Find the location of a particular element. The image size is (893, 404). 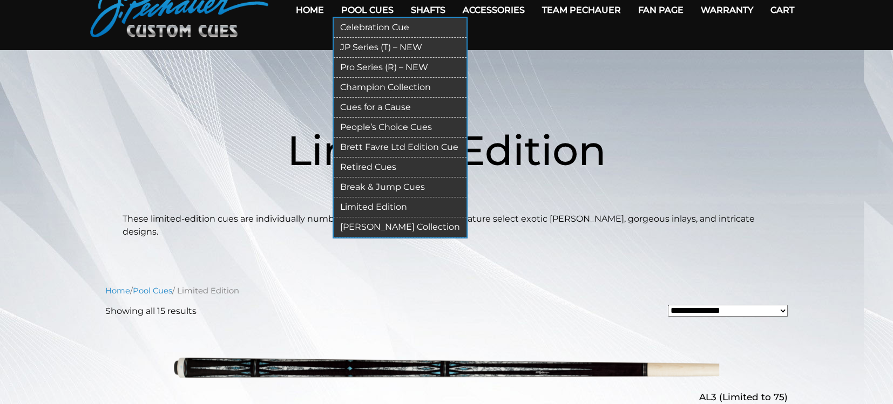

a: Limited Edition is located at coordinates (400, 207).